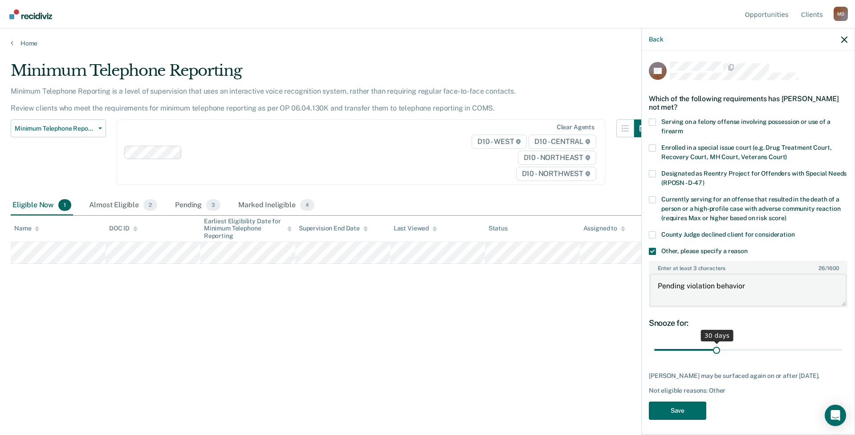 The height and width of the screenshot is (435, 855). What do you see at coordinates (27, 228) in the screenshot?
I see `div: Name` at bounding box center [27, 228].